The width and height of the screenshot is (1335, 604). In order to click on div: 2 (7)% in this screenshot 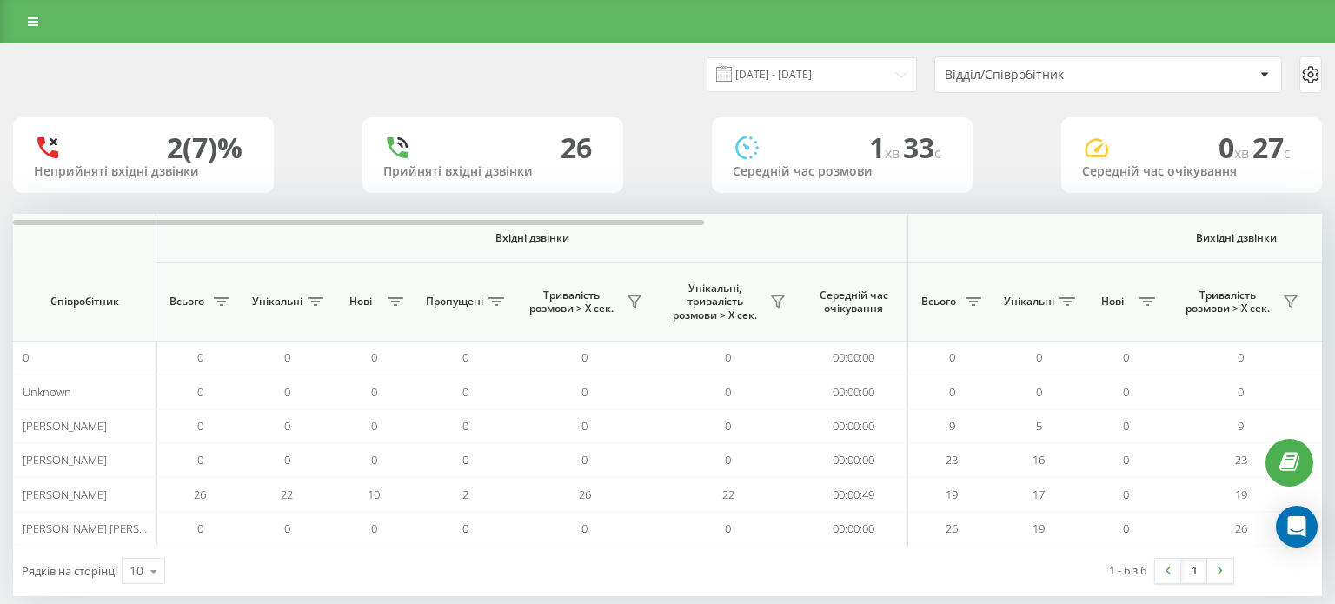, I will do `click(204, 148)`.